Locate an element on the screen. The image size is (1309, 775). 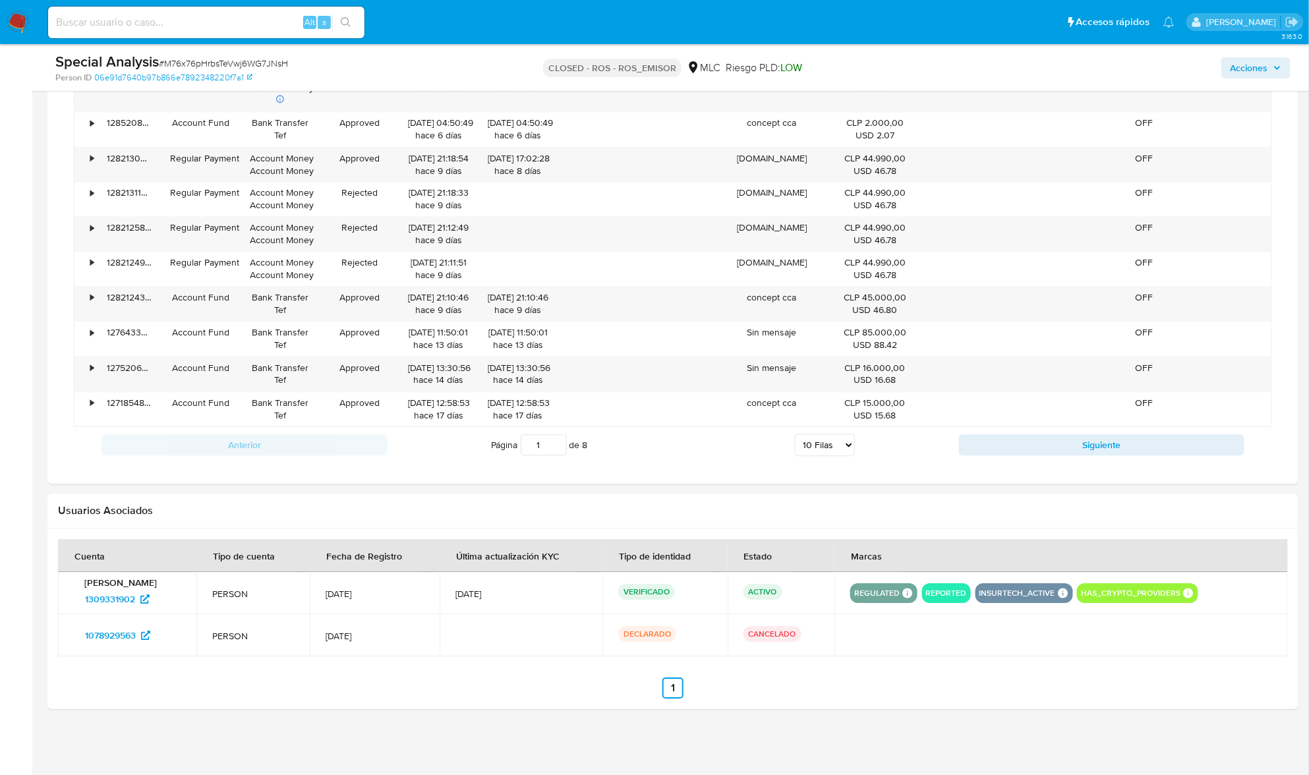
span: Riesgo PLD: is located at coordinates (764, 68).